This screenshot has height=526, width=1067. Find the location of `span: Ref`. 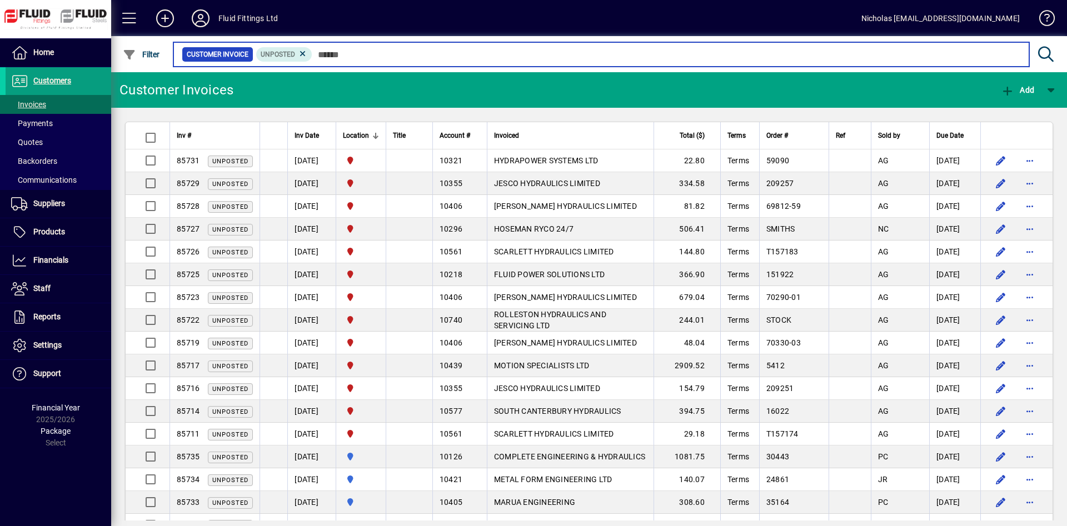

span: Ref is located at coordinates (840, 136).